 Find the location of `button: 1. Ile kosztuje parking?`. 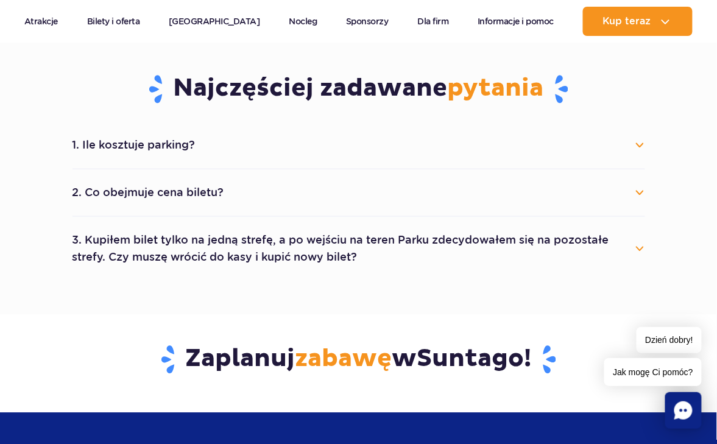

button: 1. Ile kosztuje parking? is located at coordinates (359, 145).